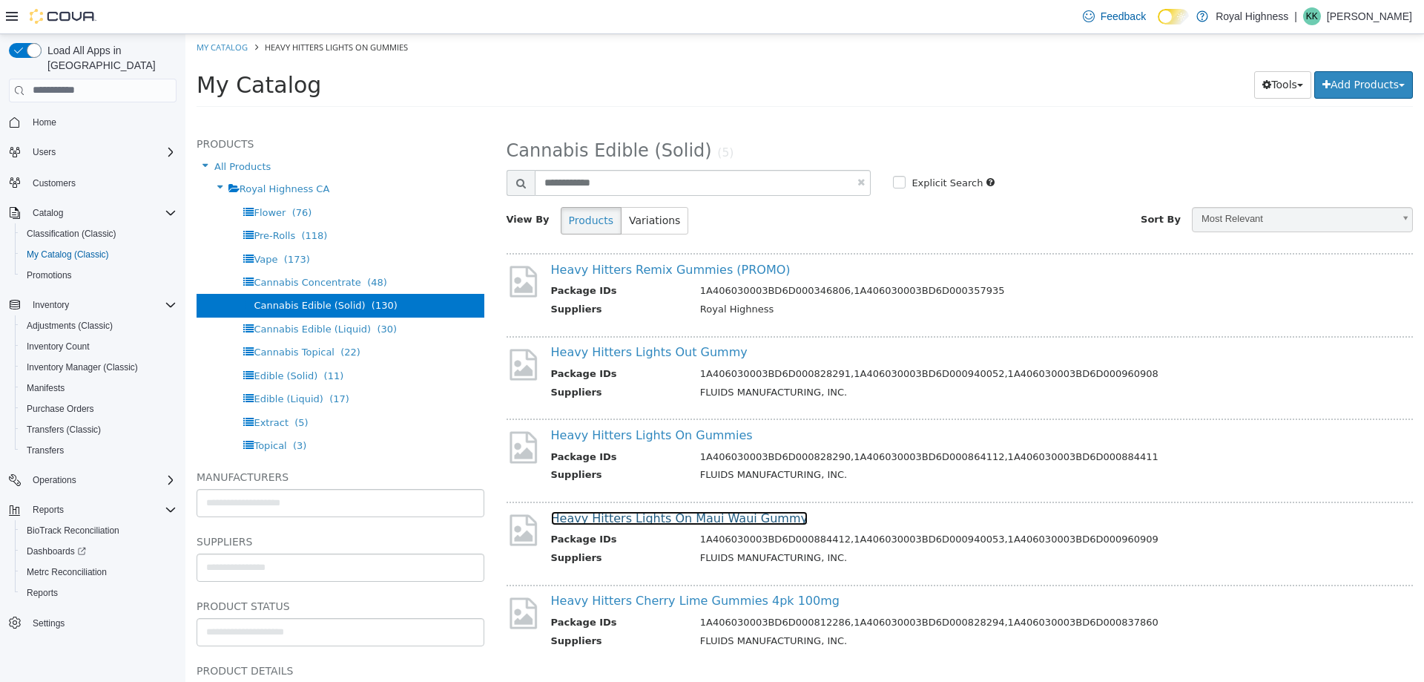  What do you see at coordinates (464, 317) in the screenshot?
I see `a: Heavy Hitters Lights Out Gummy` at bounding box center [464, 317].